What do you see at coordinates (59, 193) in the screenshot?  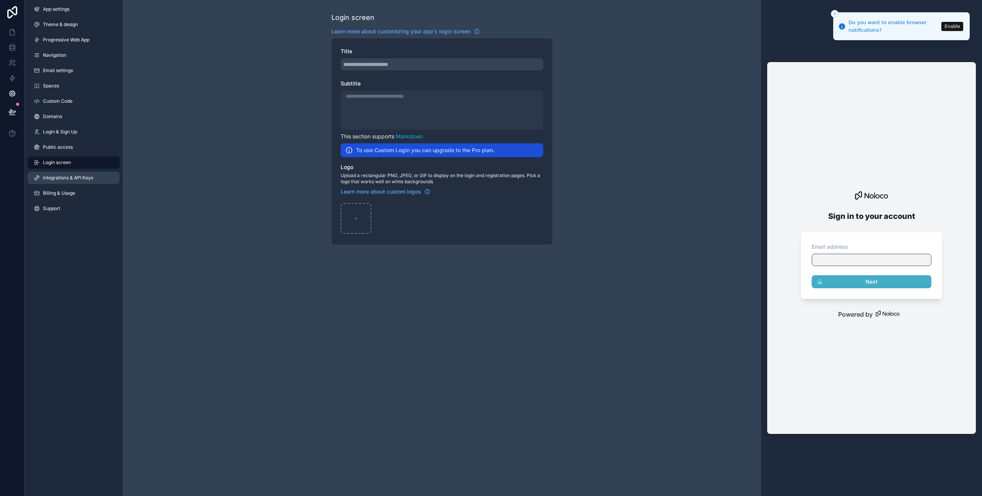 I see `span: Billing & Usage` at bounding box center [59, 193].